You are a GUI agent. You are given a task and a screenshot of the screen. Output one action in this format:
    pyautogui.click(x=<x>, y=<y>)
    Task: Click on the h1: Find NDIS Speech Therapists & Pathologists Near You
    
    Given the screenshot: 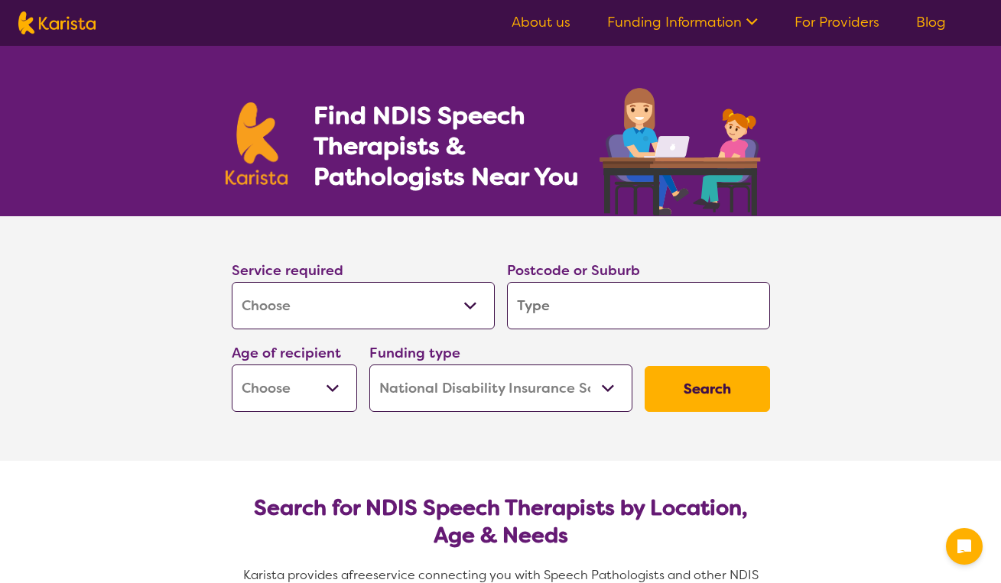 What is the action you would take?
    pyautogui.click(x=455, y=146)
    